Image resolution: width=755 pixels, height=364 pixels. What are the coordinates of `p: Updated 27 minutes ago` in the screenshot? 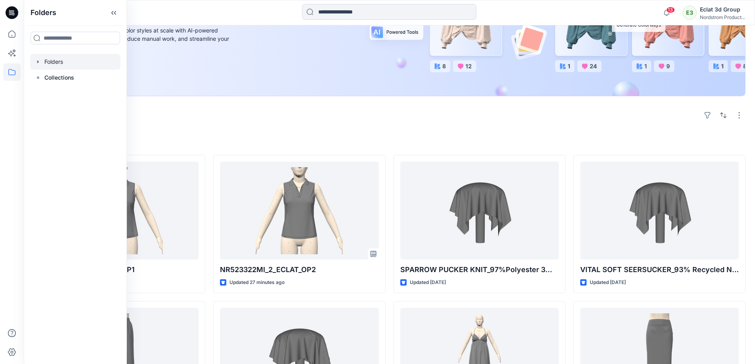 It's located at (257, 283).